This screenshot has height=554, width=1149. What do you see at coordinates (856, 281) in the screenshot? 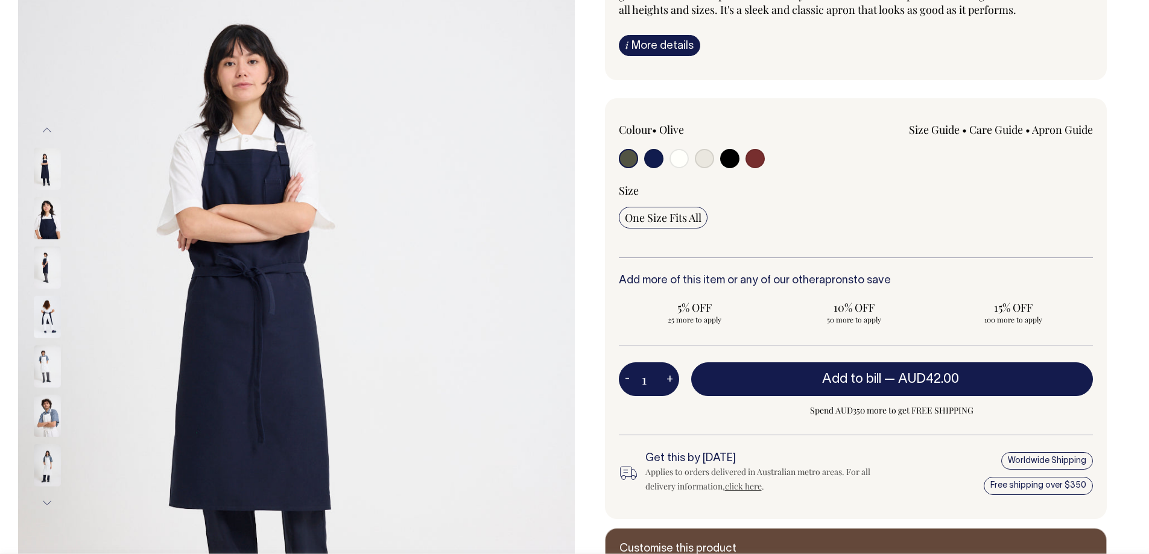
I see `h6: Add more of this item or any of our other to save` at bounding box center [856, 281].